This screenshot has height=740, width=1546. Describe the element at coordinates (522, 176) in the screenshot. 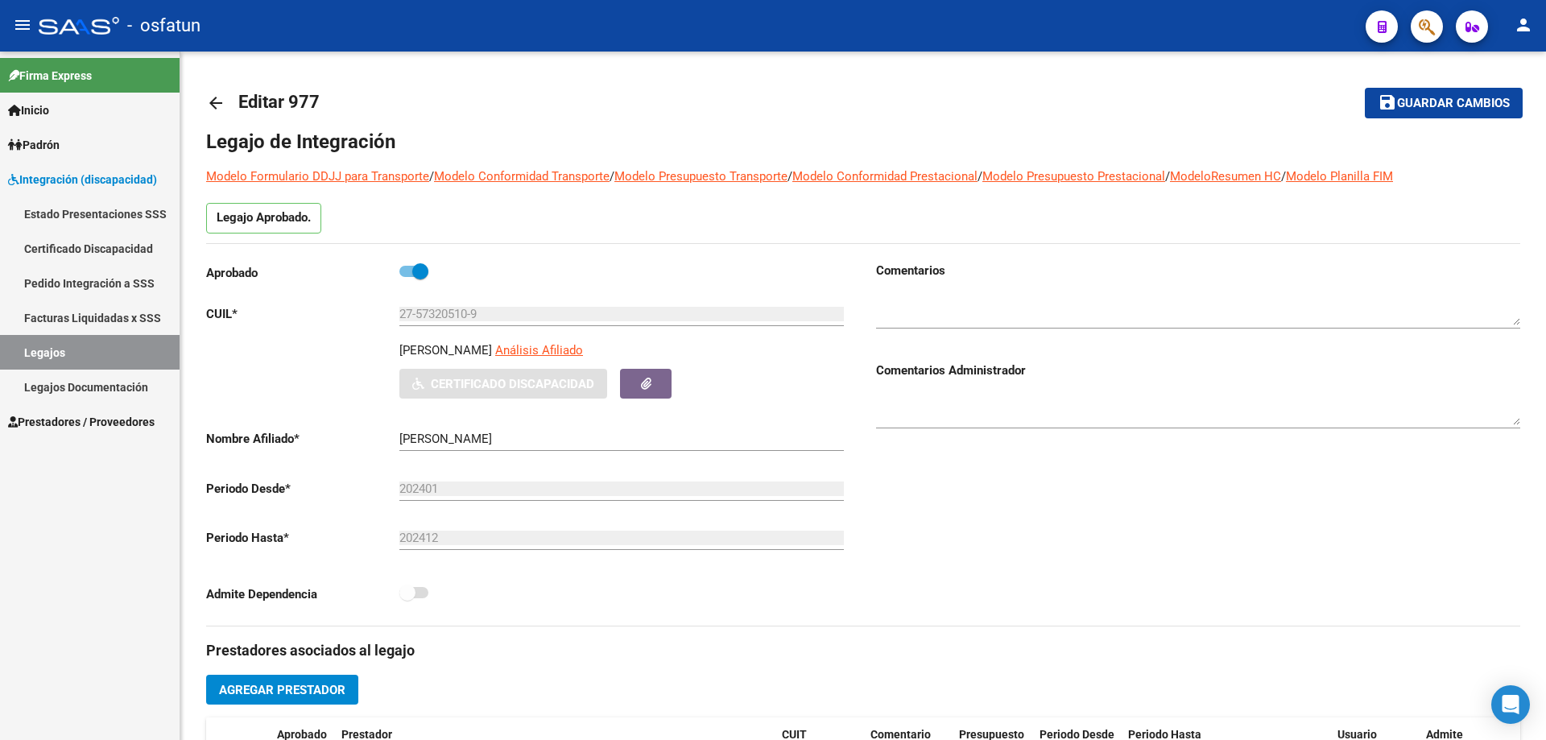

I see `a: Modelo Conformidad Transporte` at that location.